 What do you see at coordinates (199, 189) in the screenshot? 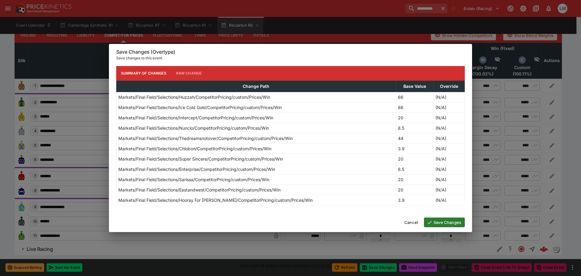
I see `p: Markets/Final Field/Selections/Eastandwest/CompetitorPricing/custom/Prices/Win` at bounding box center [199, 189].